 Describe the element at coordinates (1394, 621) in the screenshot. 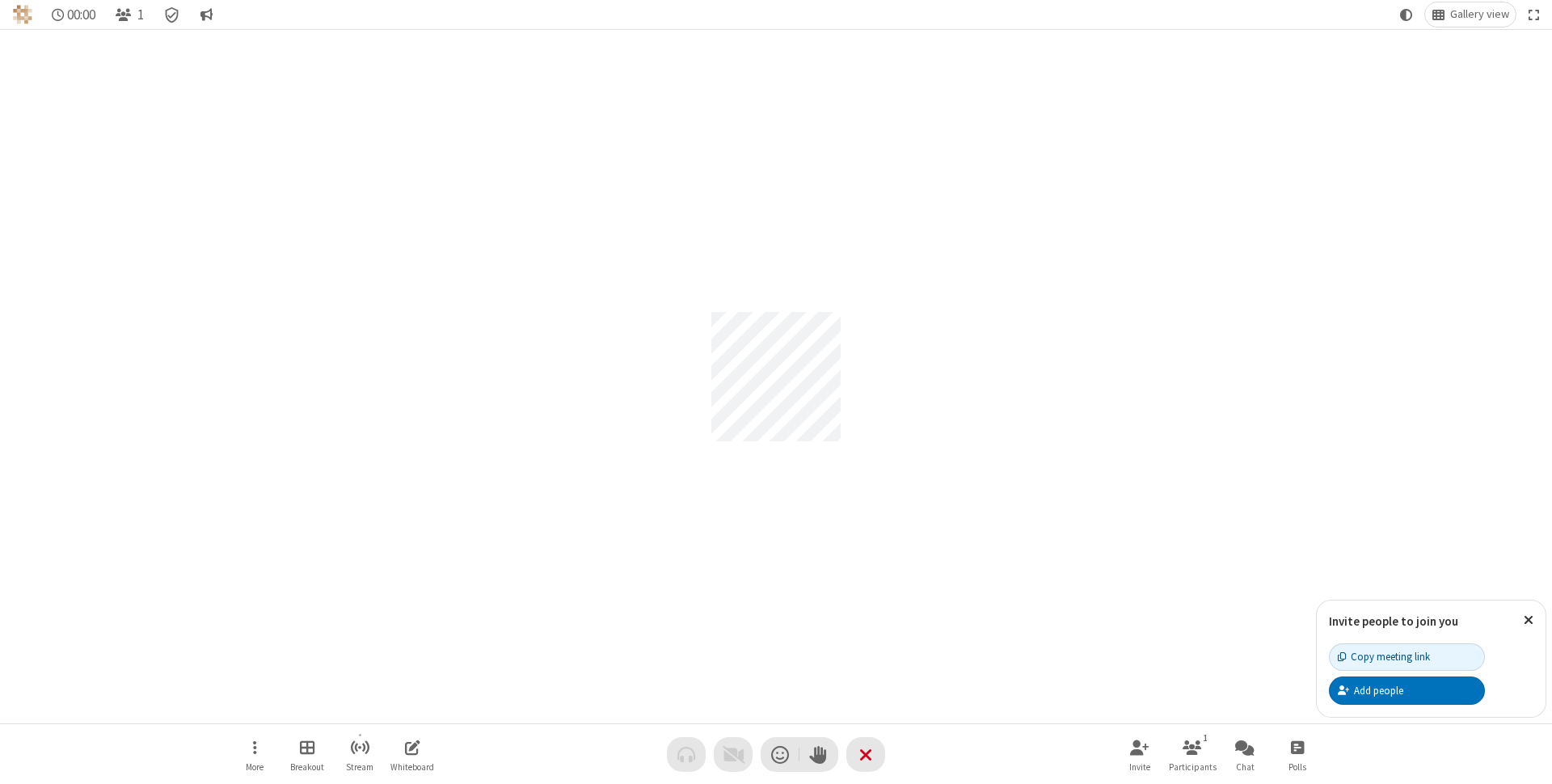

I see `label: Invite people to join you` at that location.